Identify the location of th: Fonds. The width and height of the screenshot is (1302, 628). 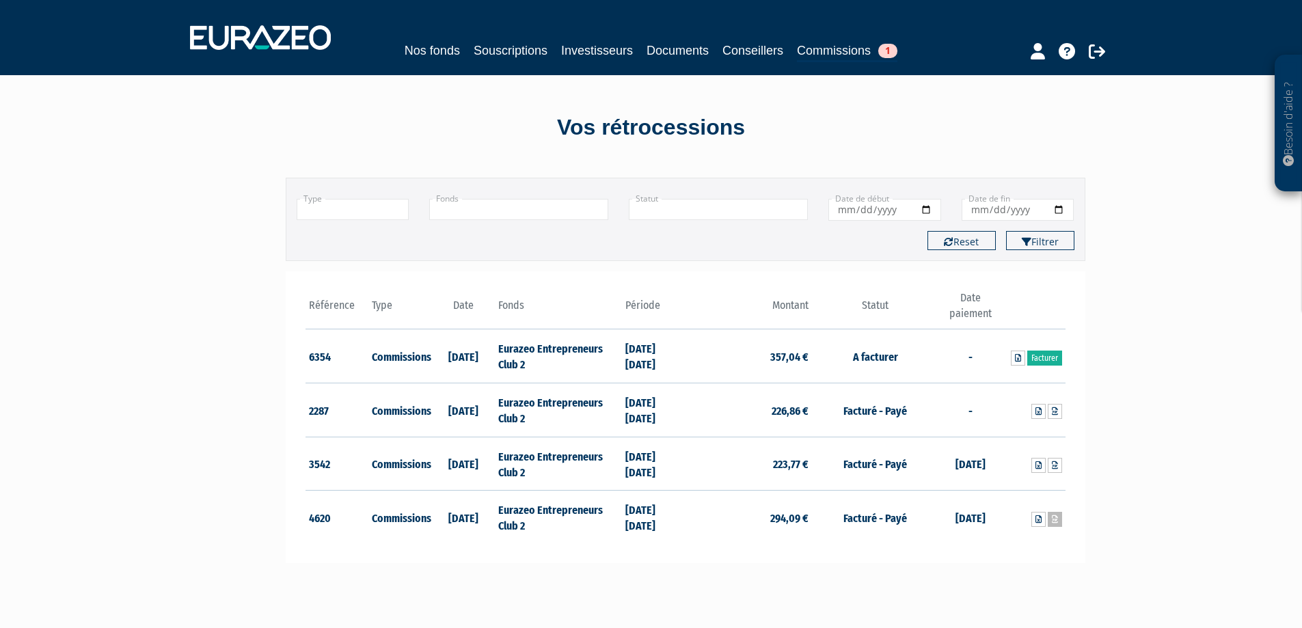
(558, 310).